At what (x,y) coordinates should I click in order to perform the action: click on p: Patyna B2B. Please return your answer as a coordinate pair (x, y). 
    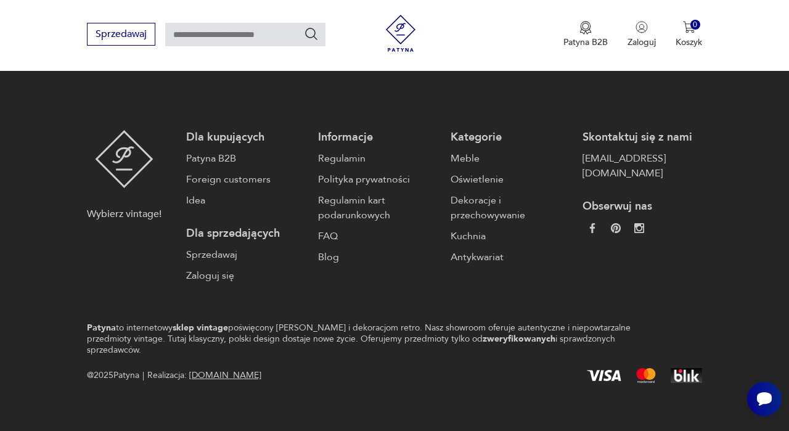
    Looking at the image, I should click on (586, 42).